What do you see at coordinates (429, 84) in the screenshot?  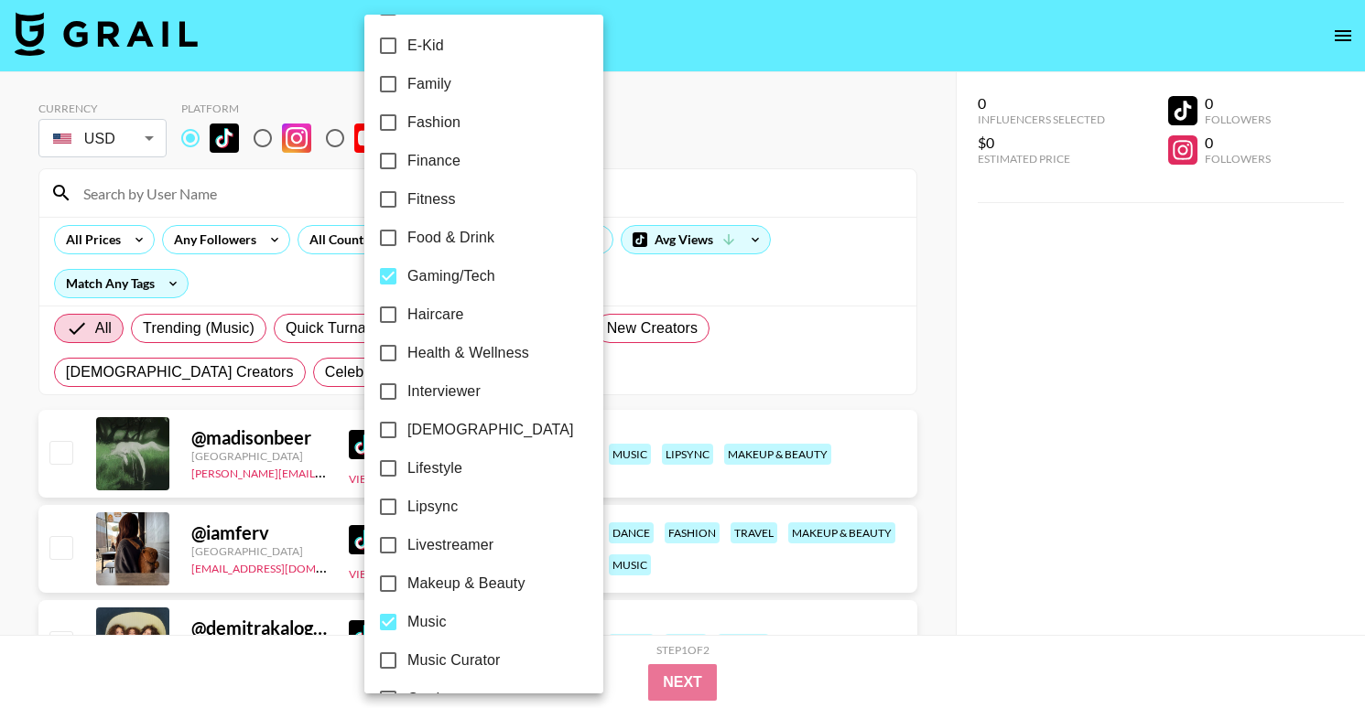 I see `span: Family` at bounding box center [429, 84].